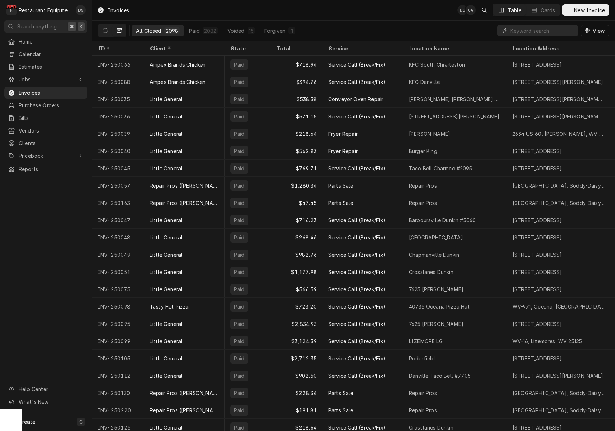  I want to click on span: Reports, so click(51, 169).